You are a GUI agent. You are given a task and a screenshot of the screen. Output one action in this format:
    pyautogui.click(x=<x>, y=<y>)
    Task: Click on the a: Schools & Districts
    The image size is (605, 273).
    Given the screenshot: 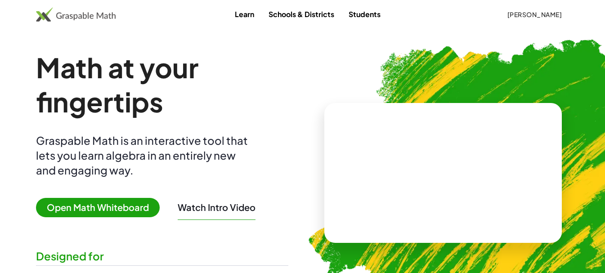 What is the action you would take?
    pyautogui.click(x=301, y=14)
    